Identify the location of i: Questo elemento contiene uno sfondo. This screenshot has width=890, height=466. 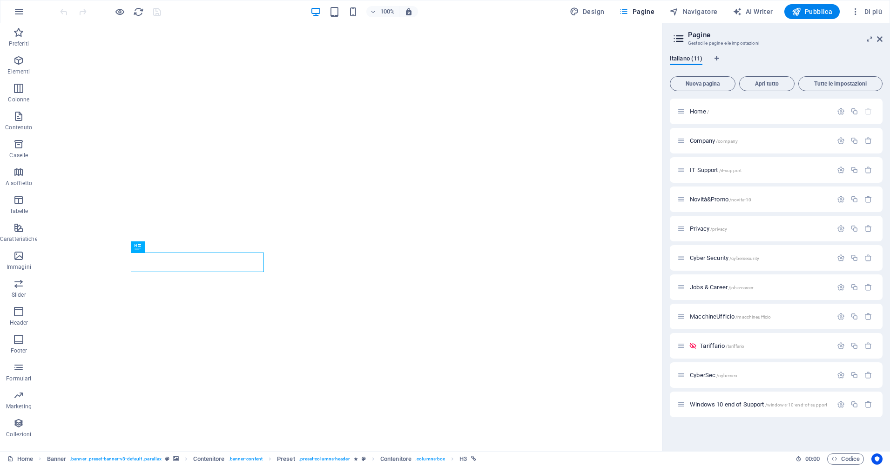
(176, 459).